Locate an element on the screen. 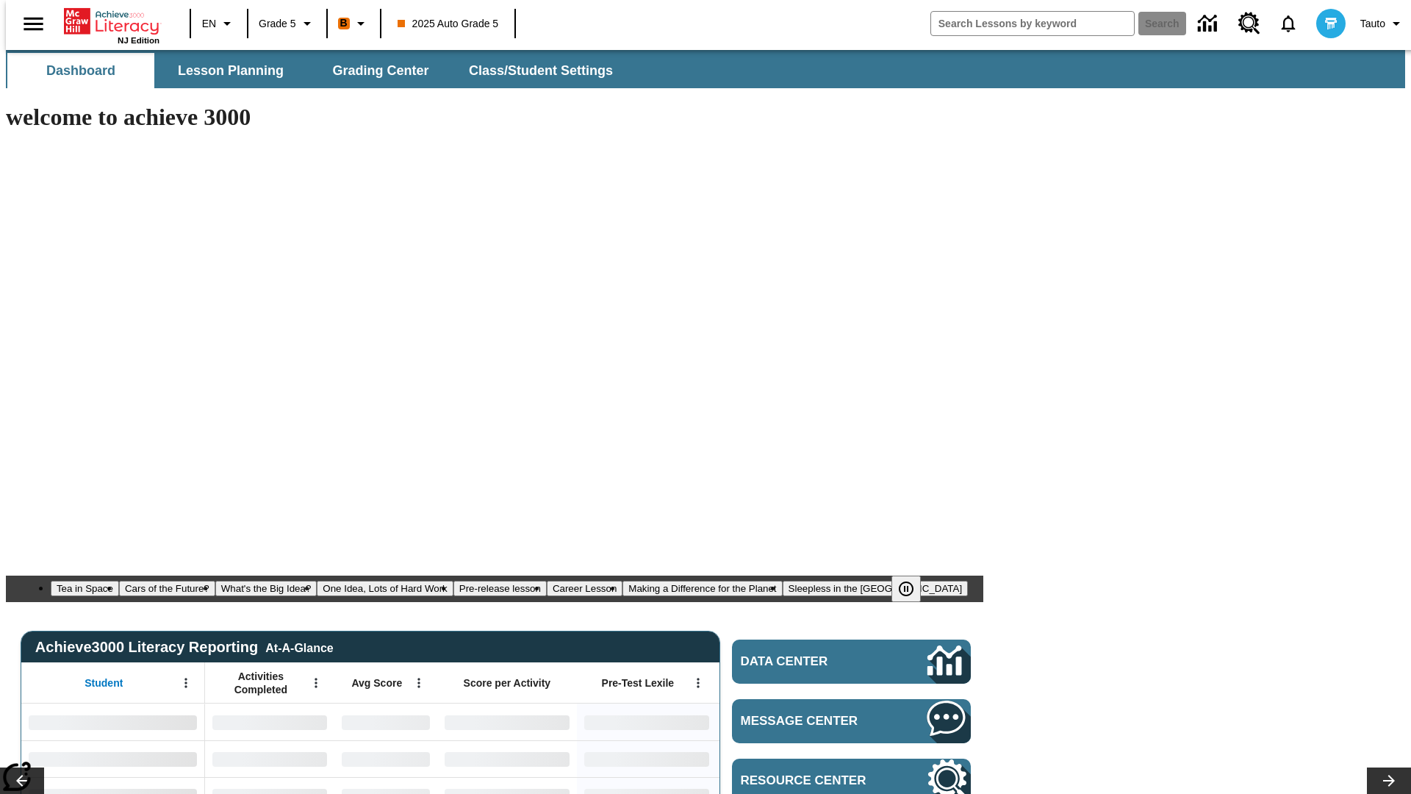 The image size is (1411, 794). span: Achieve3000 Literacy Reporting is located at coordinates (184, 647).